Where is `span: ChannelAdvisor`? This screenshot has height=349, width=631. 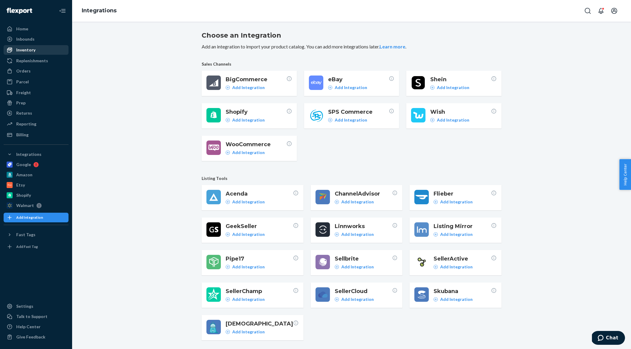 span: ChannelAdvisor is located at coordinates (363, 194).